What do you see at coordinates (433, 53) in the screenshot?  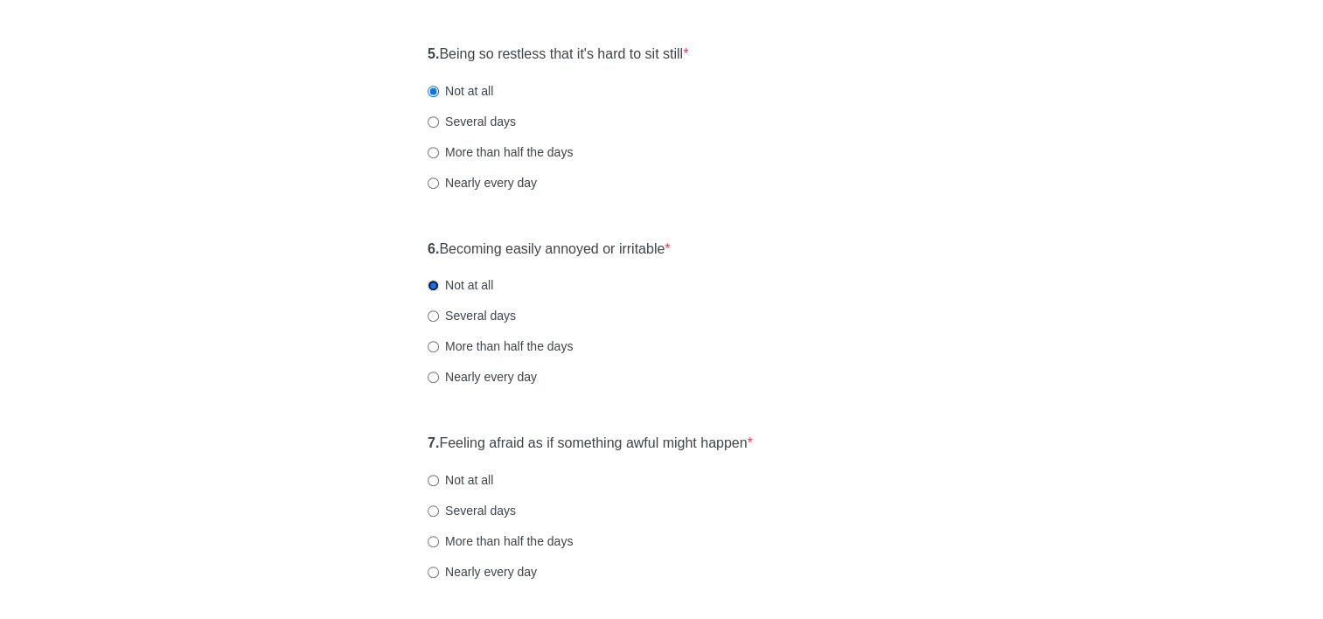 I see `strong: 5.` at bounding box center [433, 53].